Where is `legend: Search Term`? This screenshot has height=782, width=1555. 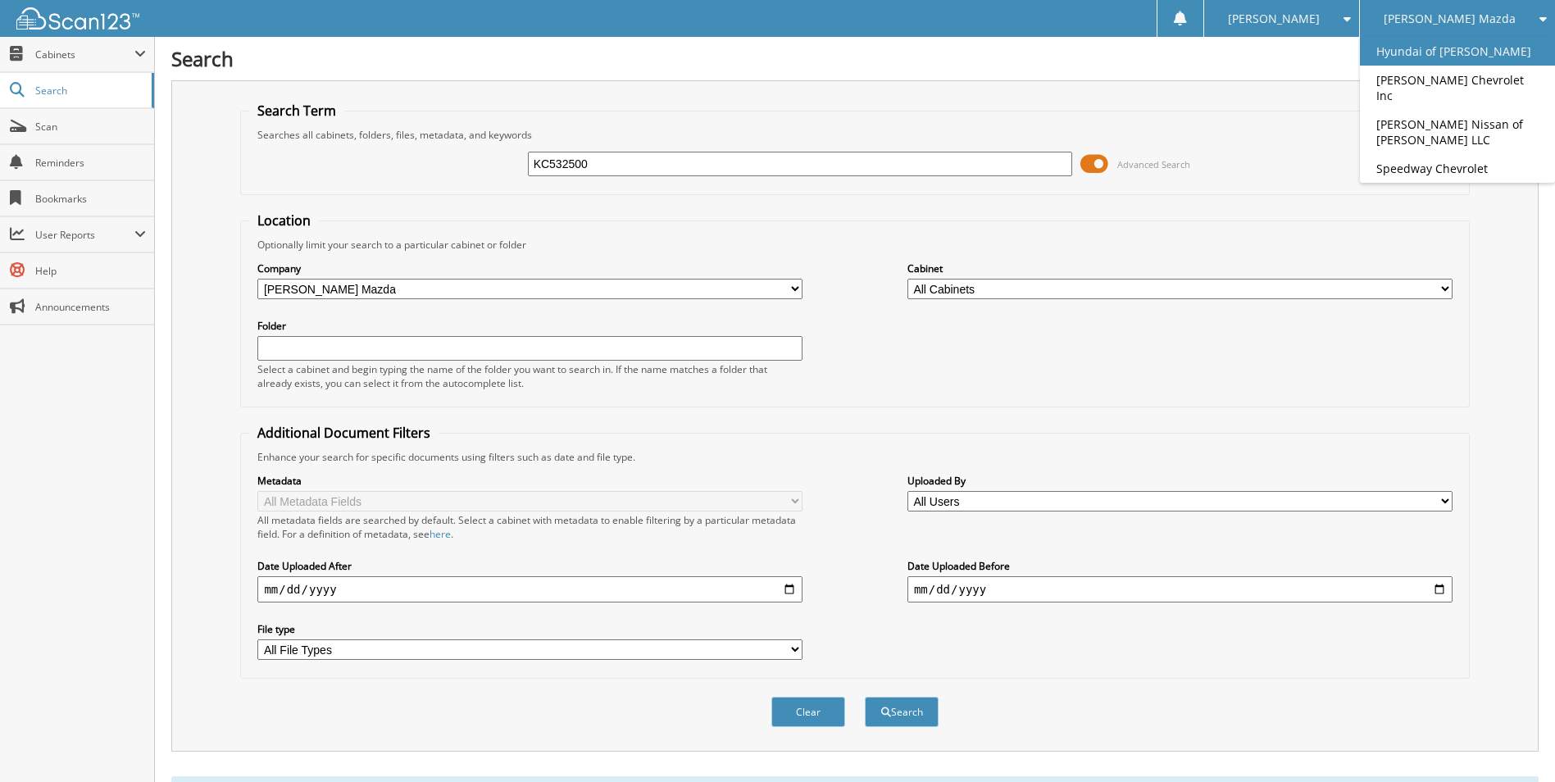
legend: Search Term is located at coordinates (297, 111).